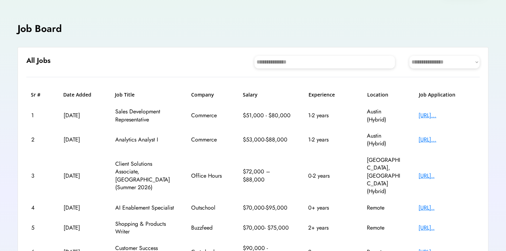 The image size is (506, 251). Describe the element at coordinates (329, 208) in the screenshot. I see `div: 0+ years` at that location.